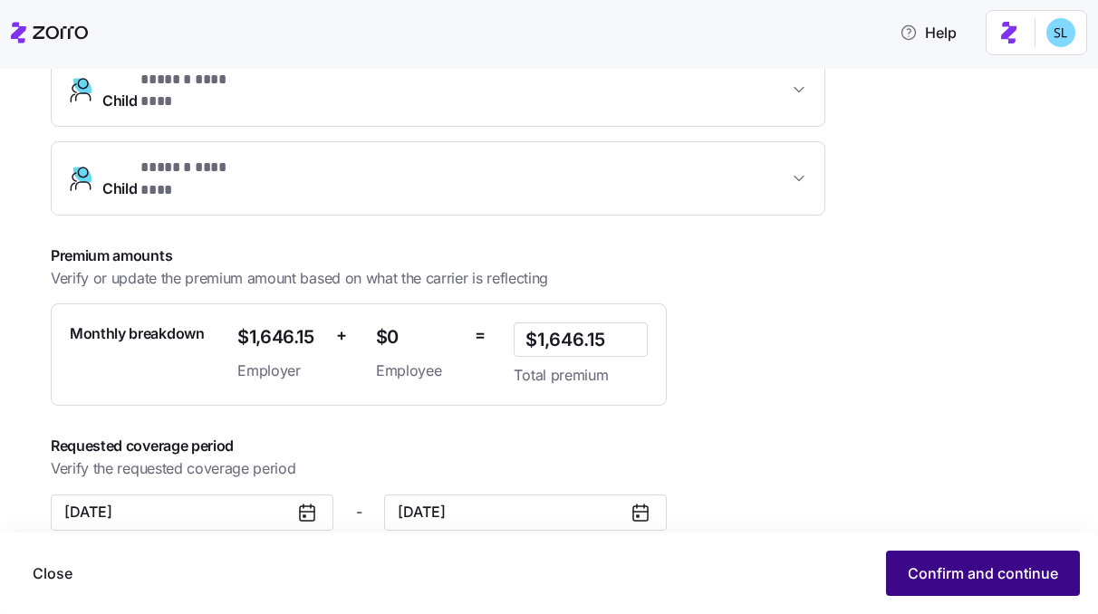 The image size is (1098, 614). What do you see at coordinates (53, 573) in the screenshot?
I see `span: Close` at bounding box center [53, 573].